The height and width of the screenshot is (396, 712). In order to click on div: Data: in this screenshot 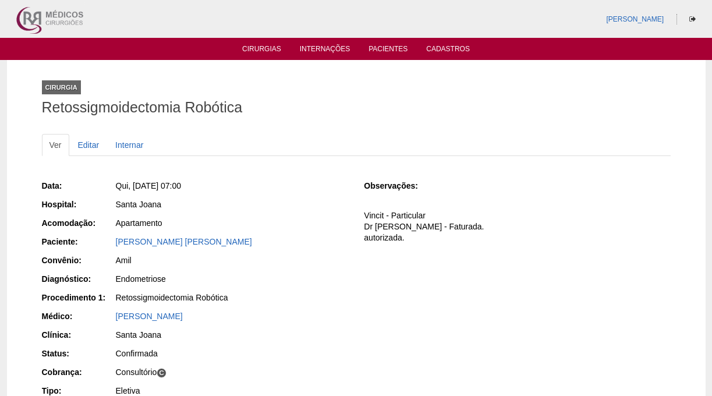, I will do `click(78, 186)`.